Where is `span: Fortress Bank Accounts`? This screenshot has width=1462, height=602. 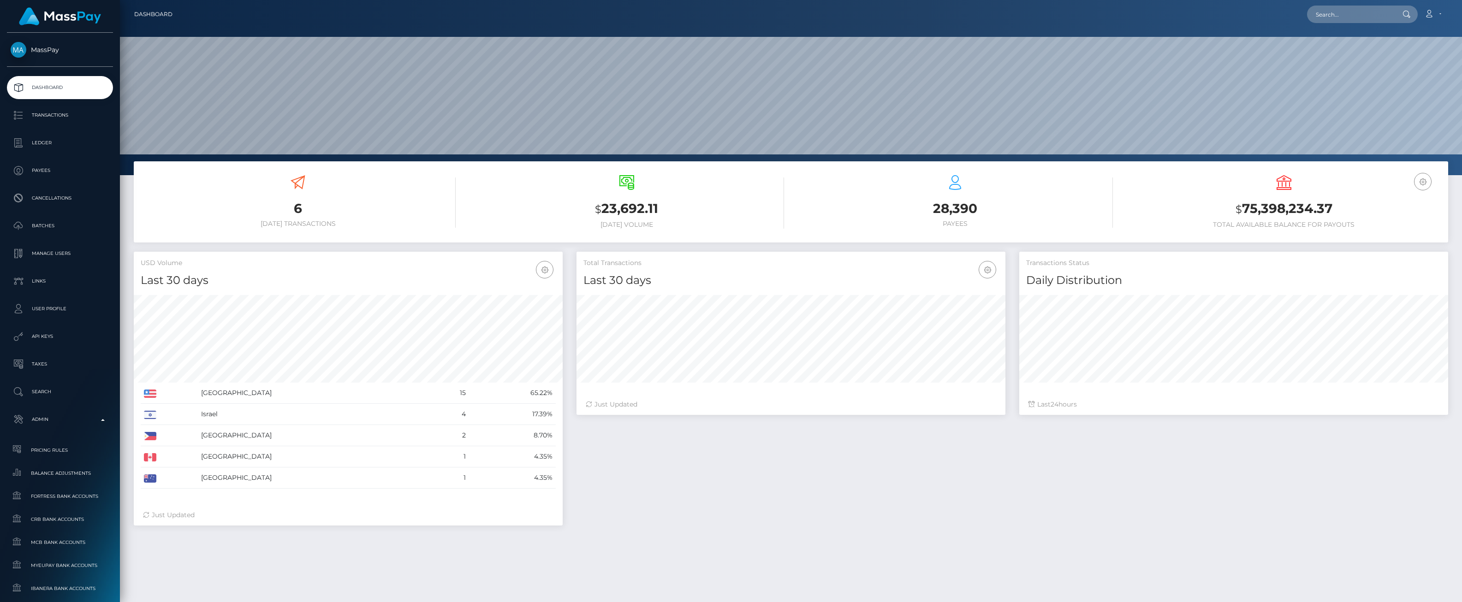
span: Fortress Bank Accounts is located at coordinates (60, 496).